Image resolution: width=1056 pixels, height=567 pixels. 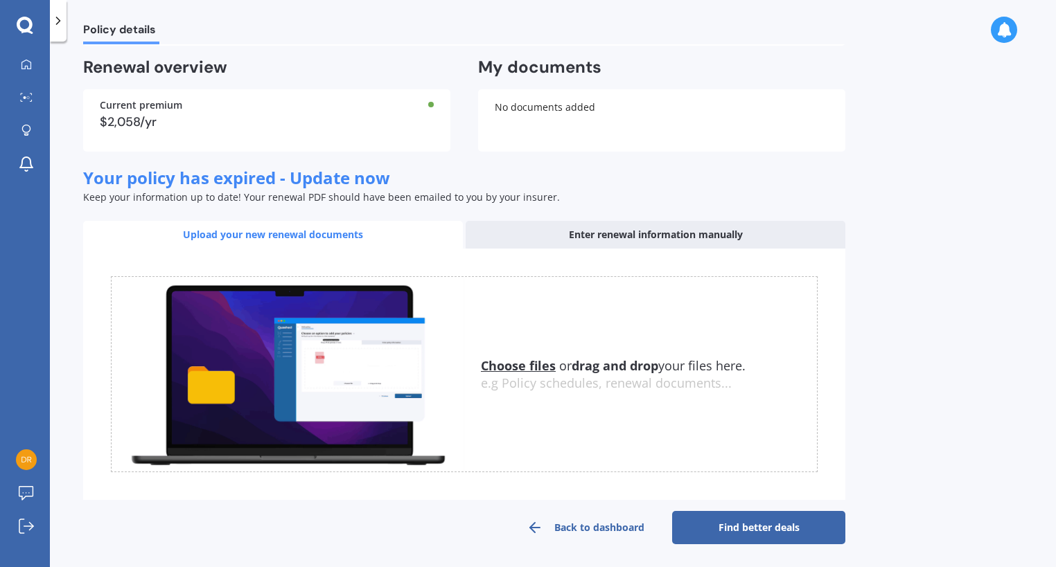 I want to click on span: Policy details, so click(x=121, y=32).